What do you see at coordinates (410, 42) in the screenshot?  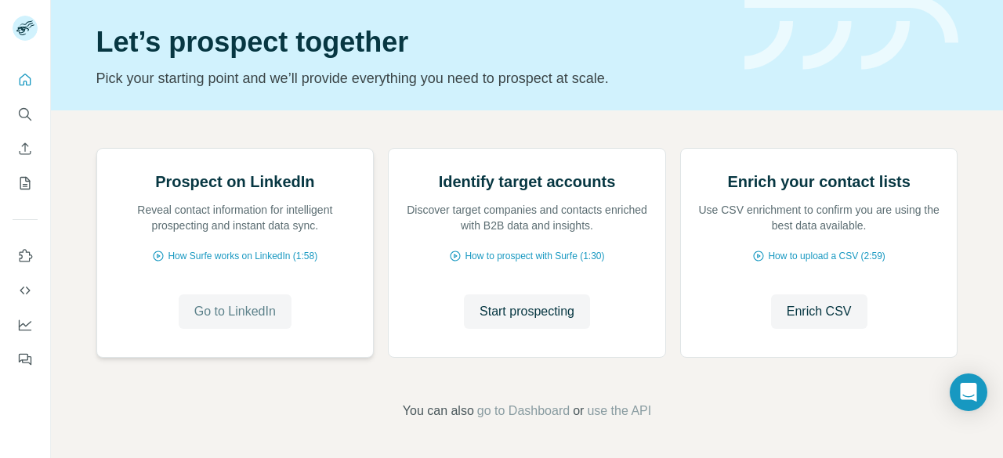 I see `h1: Let’s prospect together` at bounding box center [410, 42].